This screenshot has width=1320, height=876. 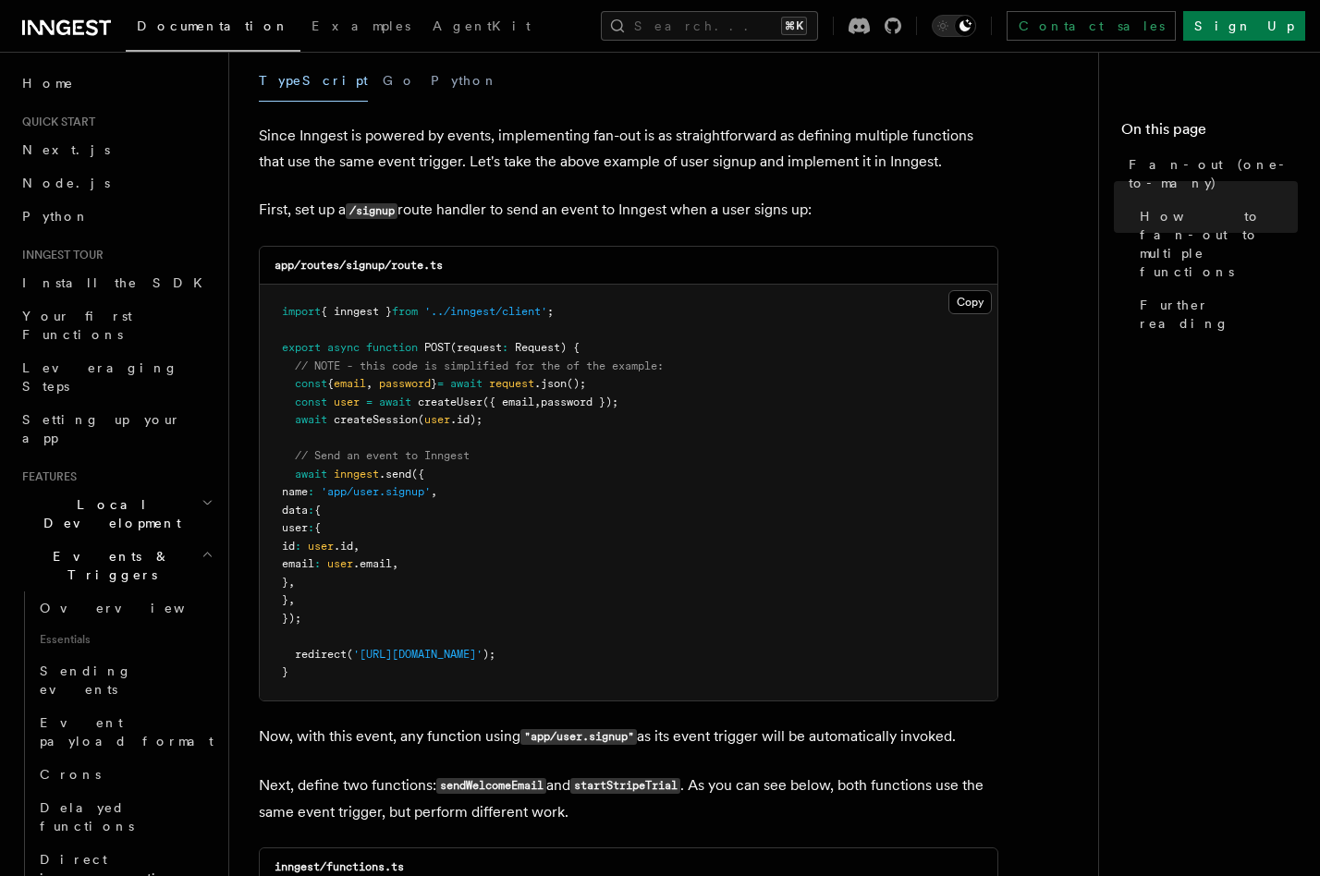 I want to click on h4: On this page, so click(x=1209, y=133).